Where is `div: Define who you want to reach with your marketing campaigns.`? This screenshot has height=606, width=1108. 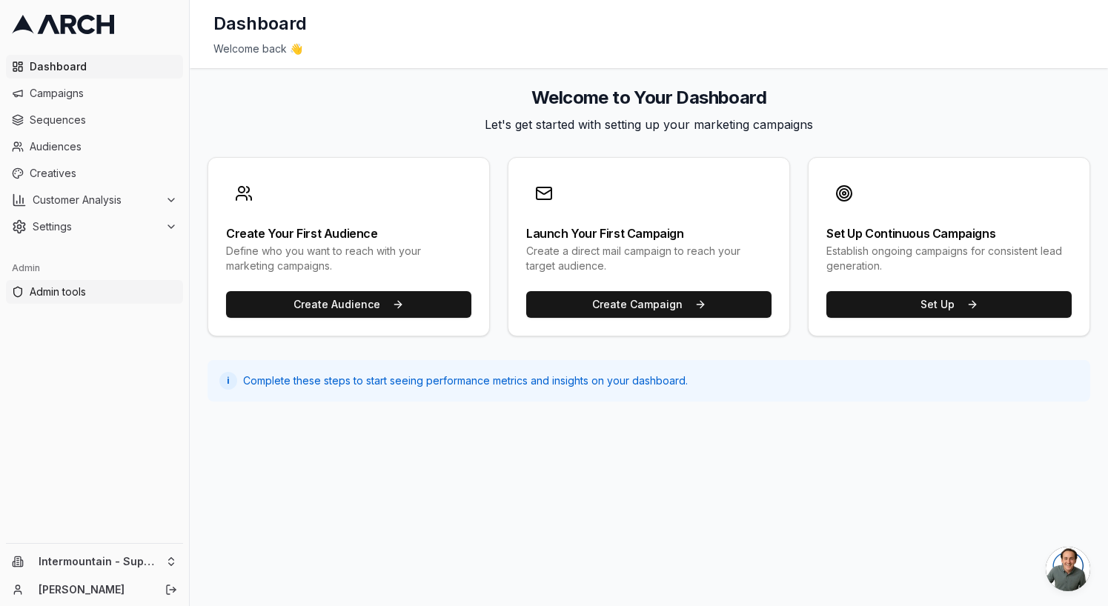
div: Define who you want to reach with your marketing campaigns. is located at coordinates (348, 259).